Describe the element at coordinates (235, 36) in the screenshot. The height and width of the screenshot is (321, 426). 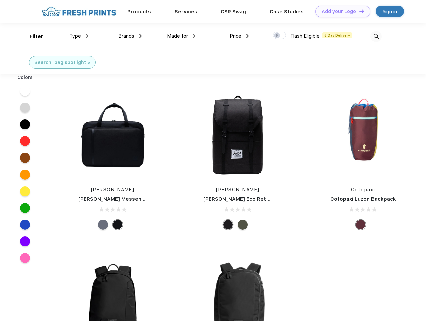
I see `span: Price` at that location.